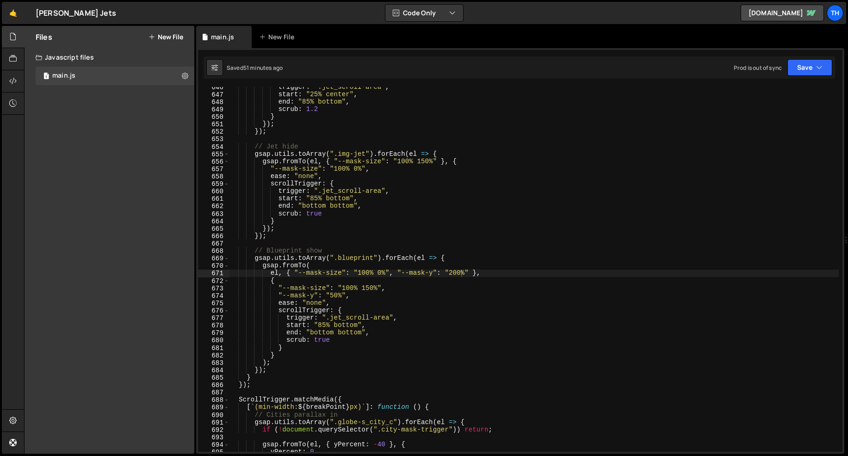 The height and width of the screenshot is (456, 848). I want to click on div: 646, so click(214, 87).